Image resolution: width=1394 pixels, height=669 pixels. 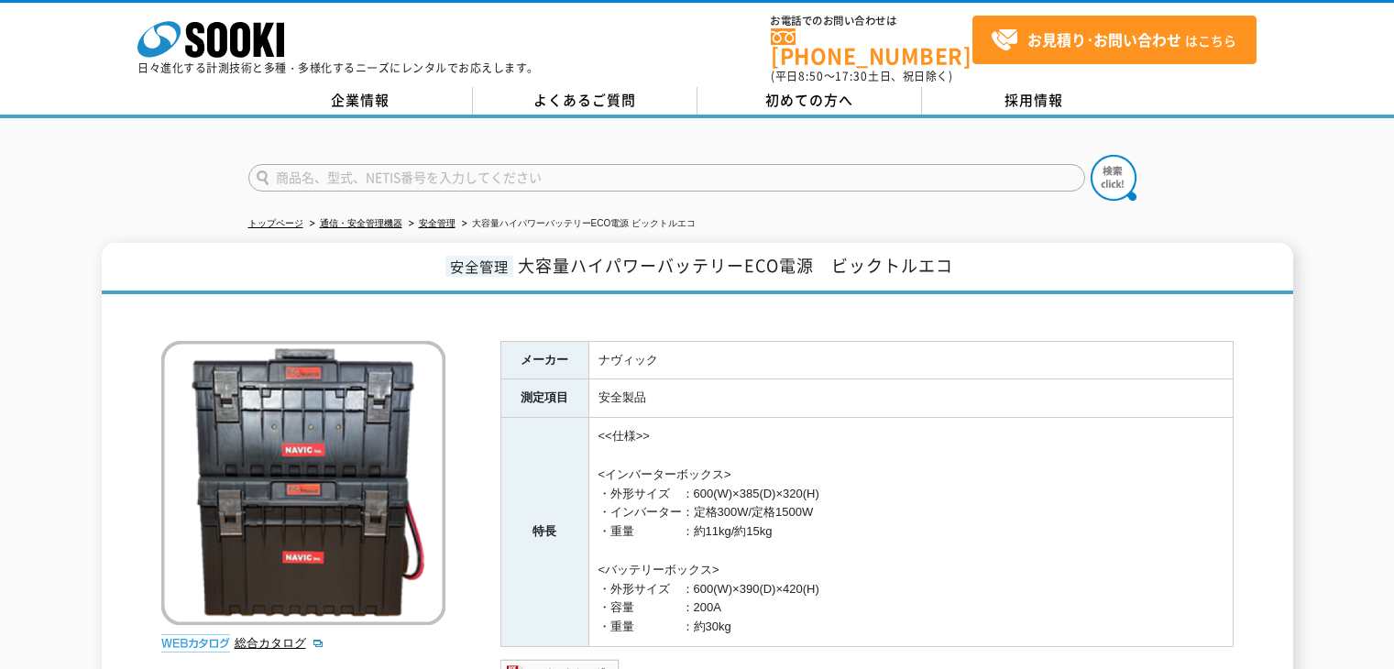 I want to click on a: 採用情報, so click(x=1034, y=101).